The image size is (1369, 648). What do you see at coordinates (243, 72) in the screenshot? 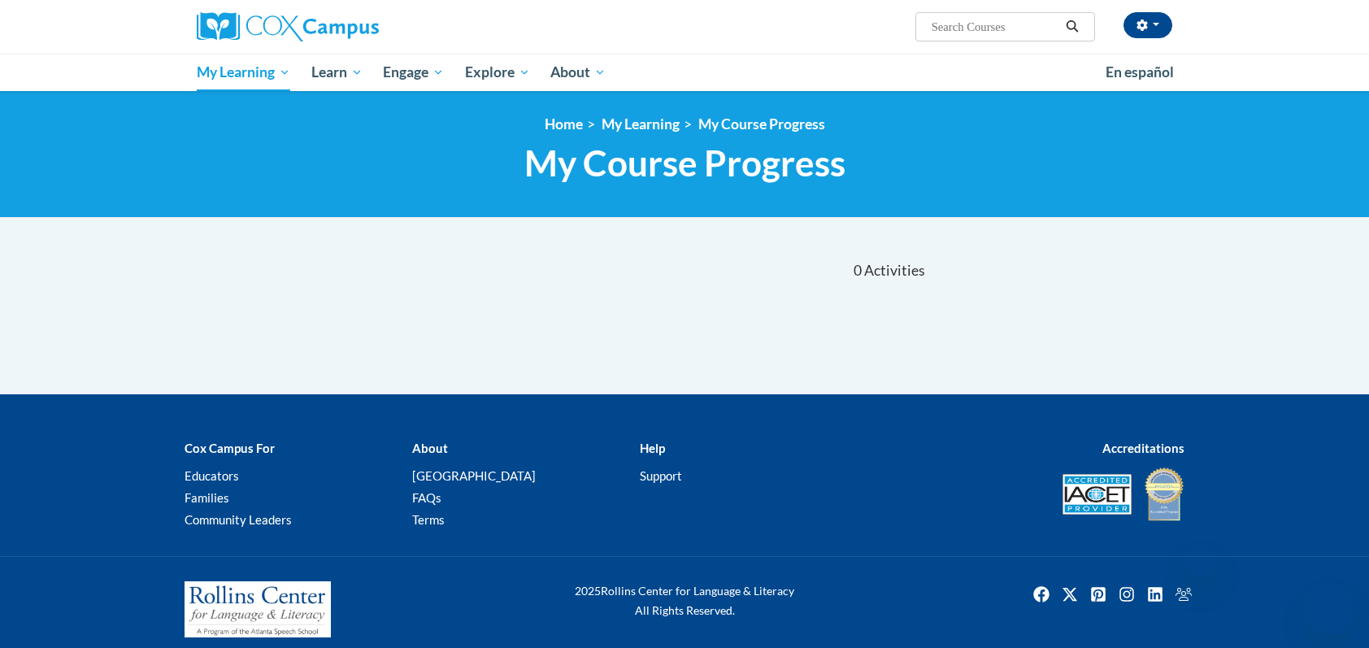
I see `span: My Learning` at bounding box center [243, 72].